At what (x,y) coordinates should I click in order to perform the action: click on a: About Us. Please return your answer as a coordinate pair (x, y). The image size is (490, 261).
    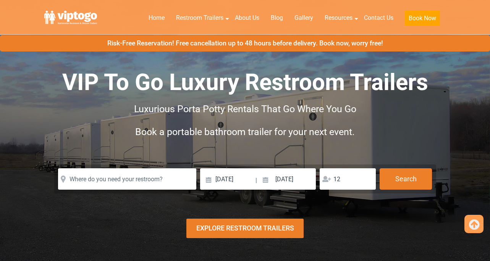
    Looking at the image, I should click on (247, 18).